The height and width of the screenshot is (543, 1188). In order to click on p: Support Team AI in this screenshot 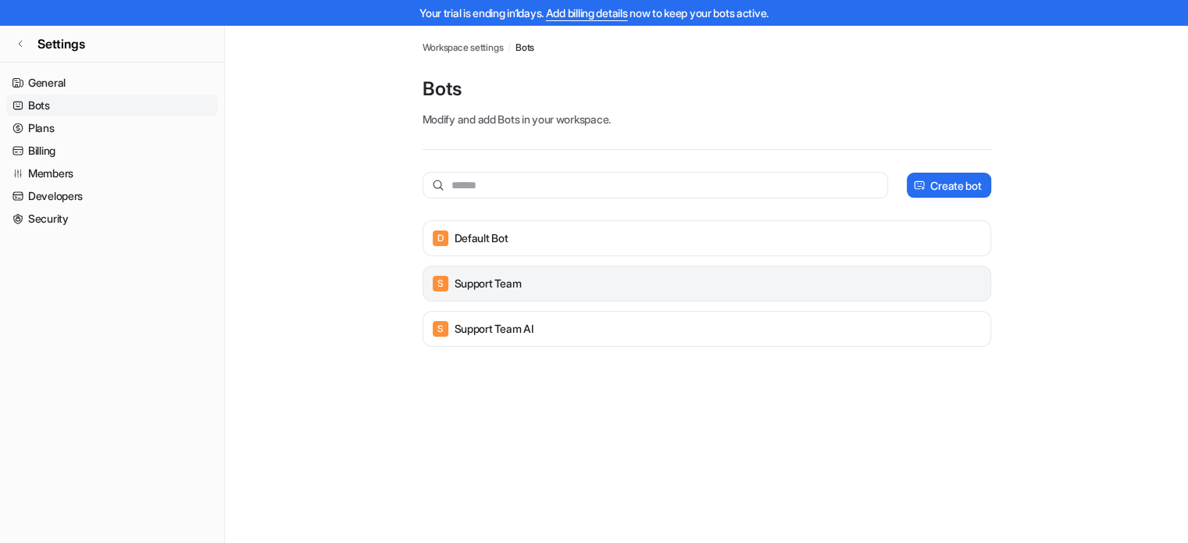, I will do `click(493, 329)`.